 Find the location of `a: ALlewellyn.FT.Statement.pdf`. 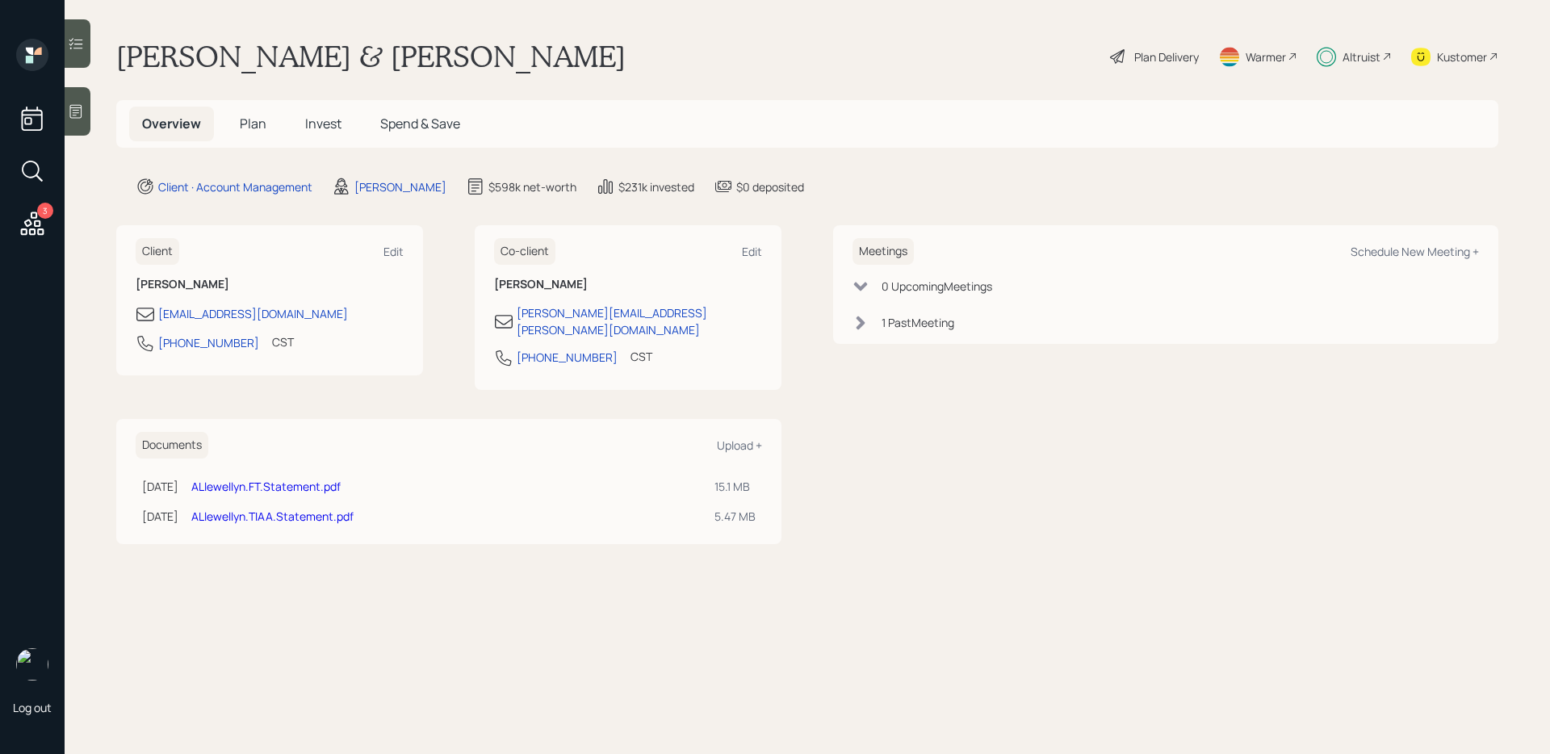

a: ALlewellyn.FT.Statement.pdf is located at coordinates (266, 486).